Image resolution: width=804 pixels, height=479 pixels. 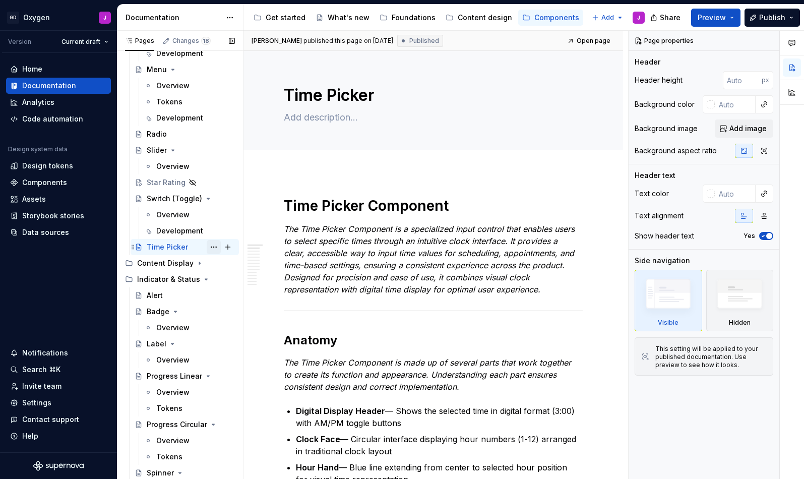 I want to click on span: Published, so click(x=424, y=41).